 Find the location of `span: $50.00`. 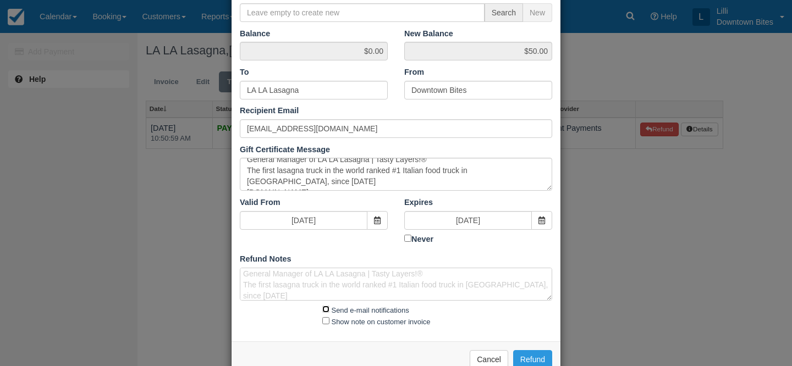

span: $50.00 is located at coordinates (478, 51).